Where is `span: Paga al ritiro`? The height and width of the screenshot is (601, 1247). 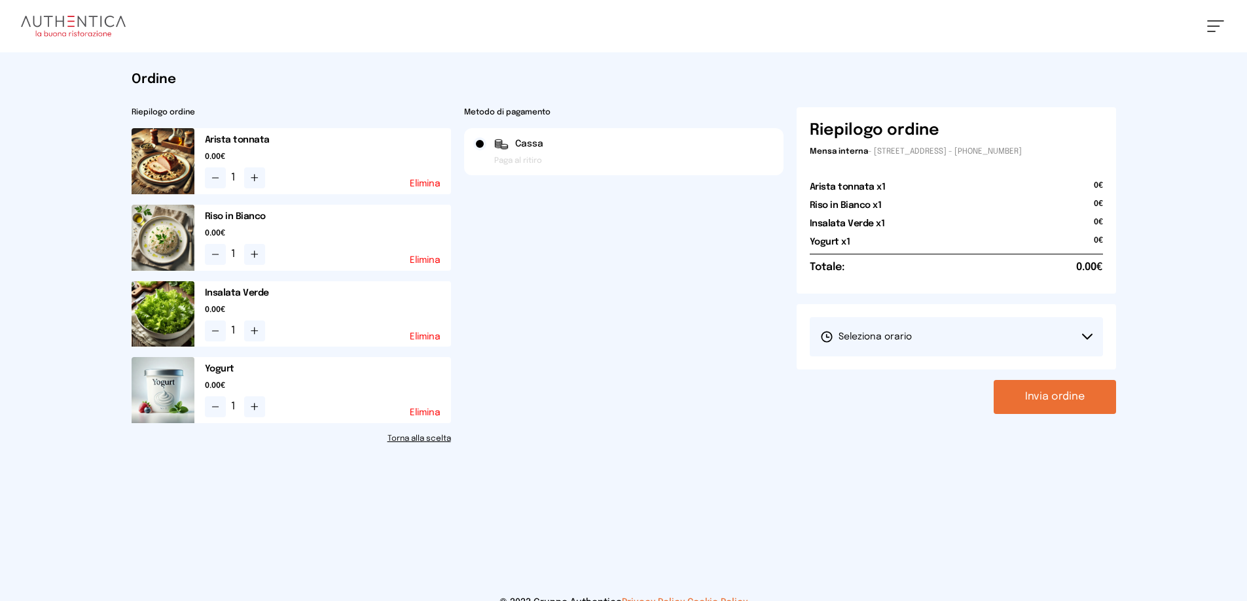 span: Paga al ritiro is located at coordinates (518, 161).